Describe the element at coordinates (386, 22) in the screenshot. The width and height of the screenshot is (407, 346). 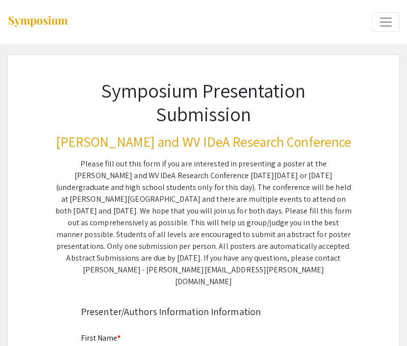
I see `button: Expand or Collapse Menu` at that location.